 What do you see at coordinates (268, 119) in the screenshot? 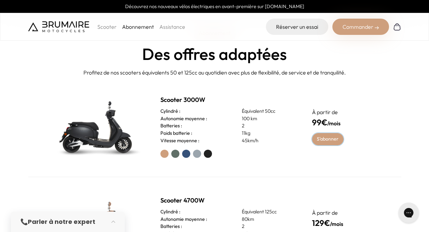
I see `p: 100 km` at bounding box center [268, 119].